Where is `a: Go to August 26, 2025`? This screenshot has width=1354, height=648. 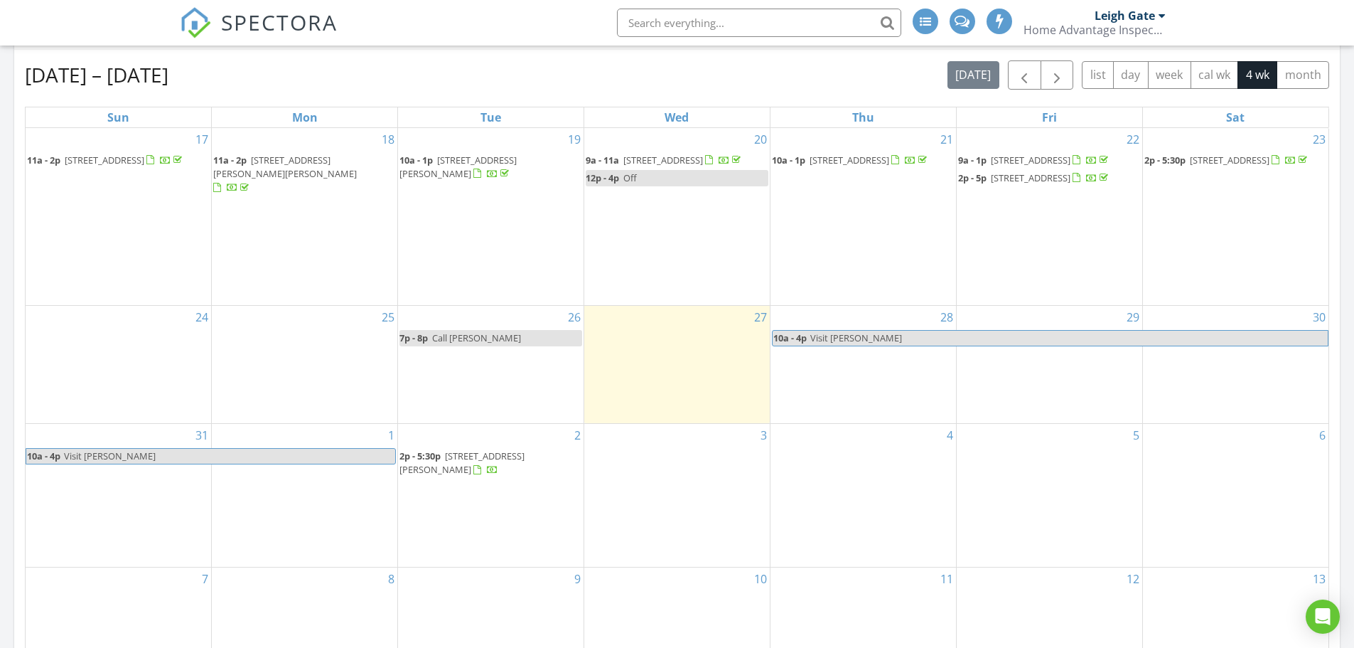 a: Go to August 26, 2025 is located at coordinates (574, 317).